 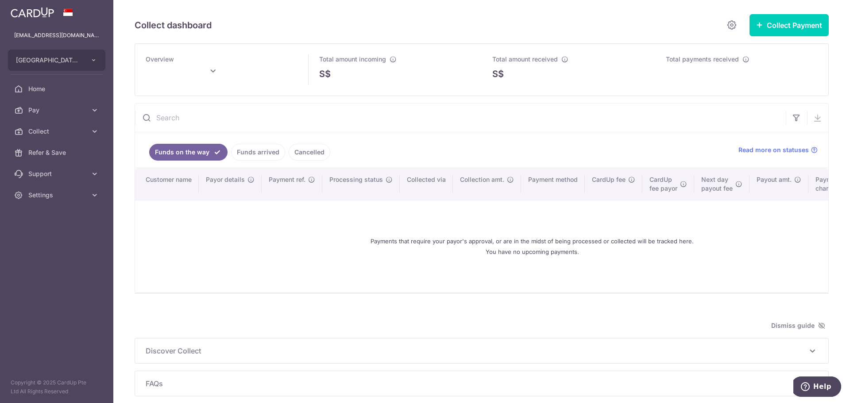 I want to click on h5: Collect dashboard, so click(x=173, y=25).